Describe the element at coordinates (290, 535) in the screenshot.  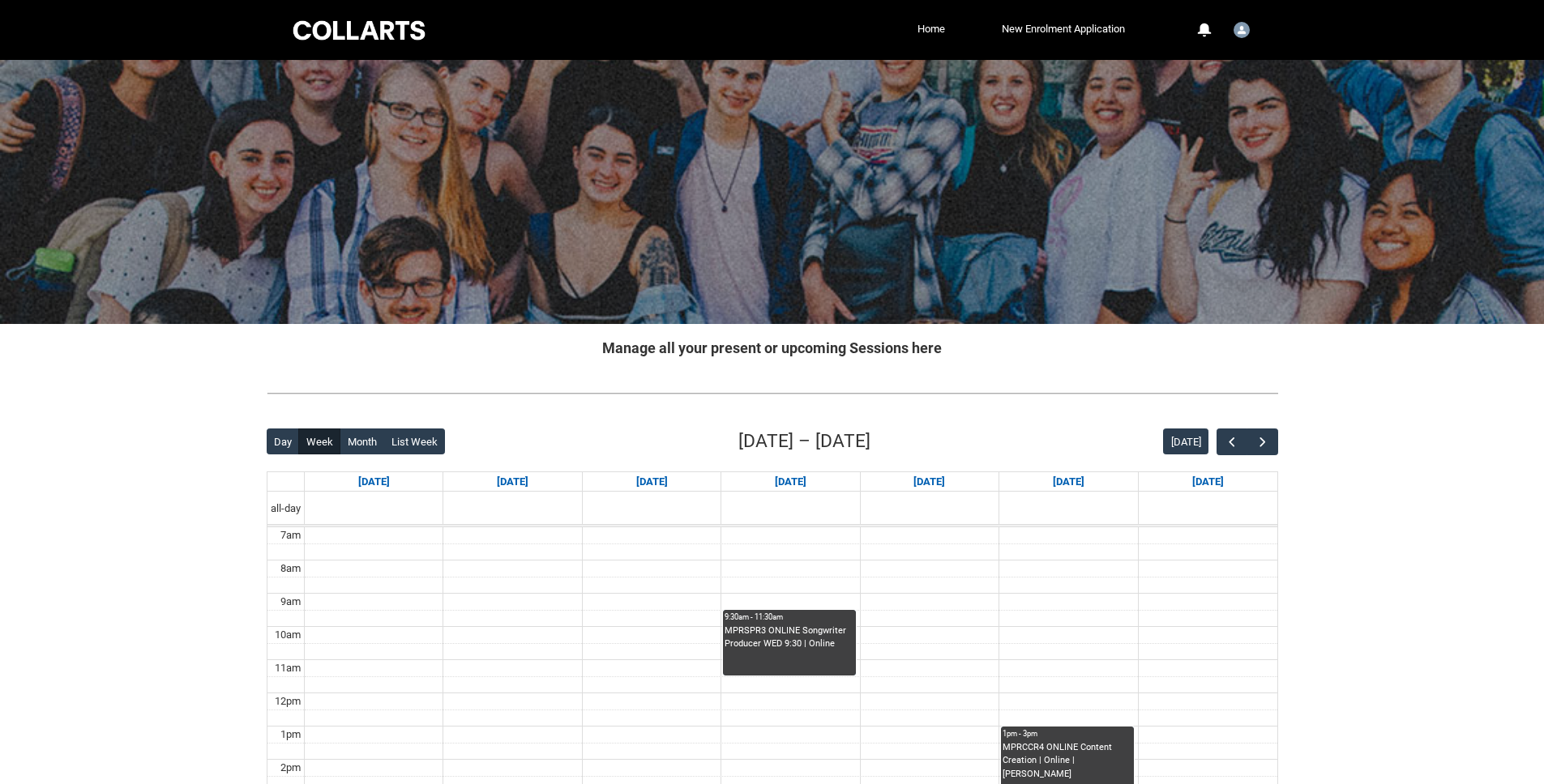
I see `div: 7am` at that location.